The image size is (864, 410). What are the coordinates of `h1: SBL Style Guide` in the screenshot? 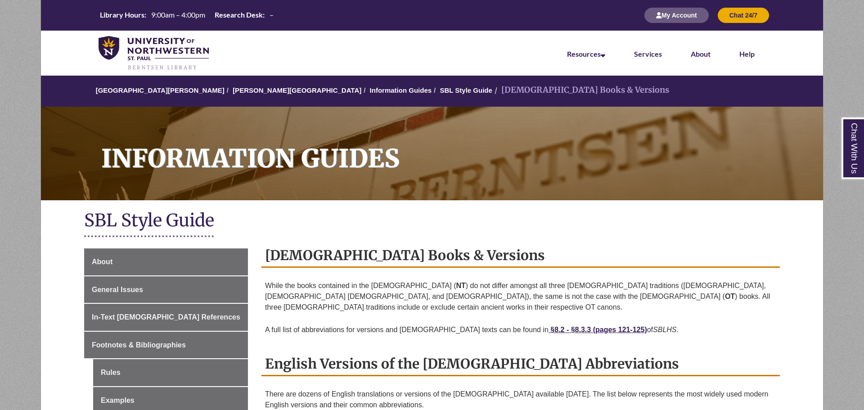 It's located at (432, 221).